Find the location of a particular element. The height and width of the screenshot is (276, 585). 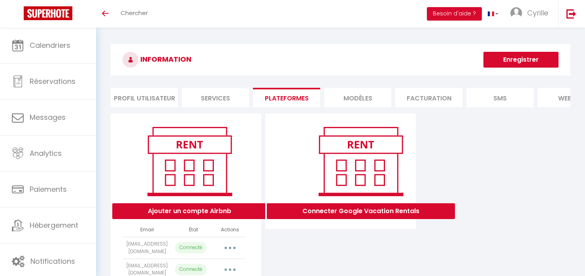

span: Notifications is located at coordinates (53, 261).